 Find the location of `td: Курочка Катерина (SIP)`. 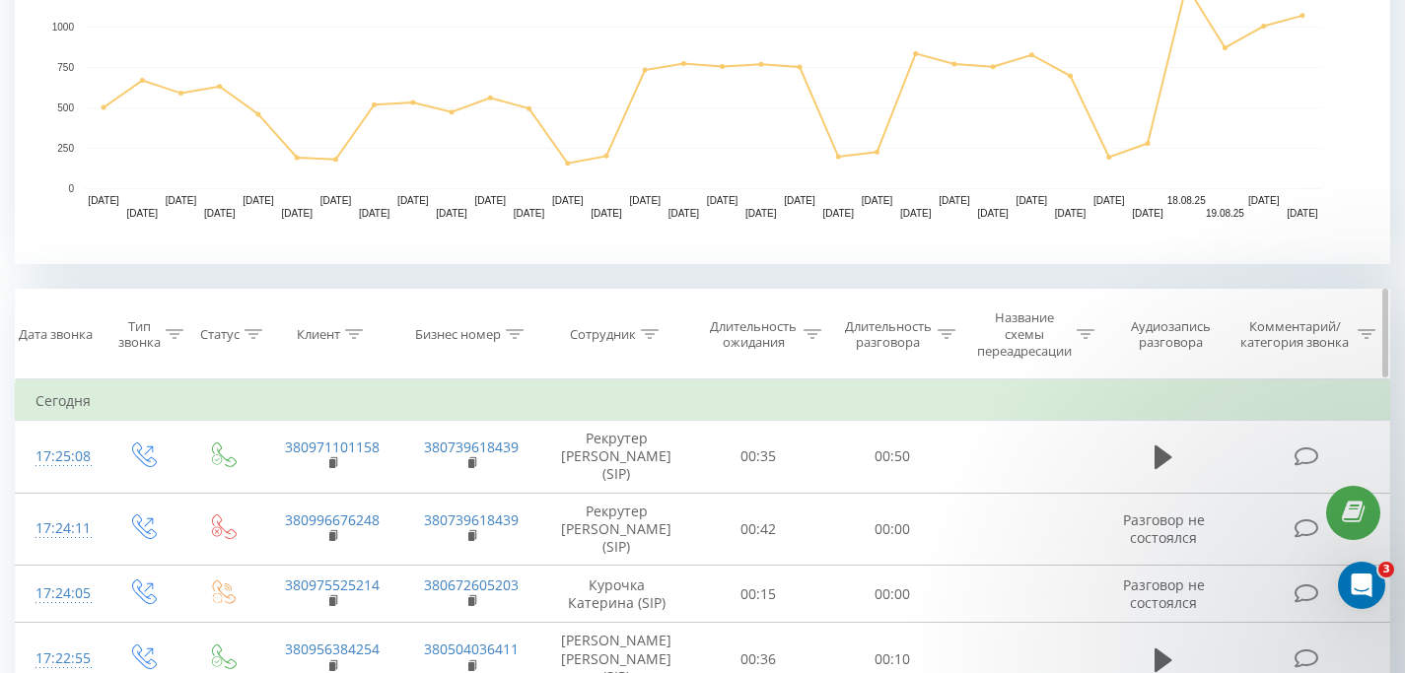

td: Курочка Катерина (SIP) is located at coordinates (616, 595).